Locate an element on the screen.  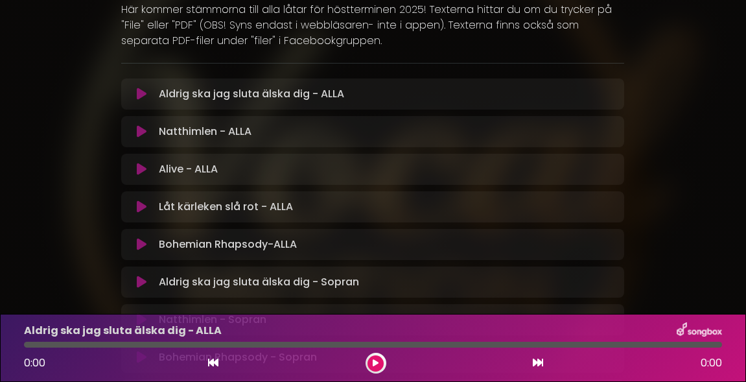
p: Natthimlen - Sopran is located at coordinates (213, 320).